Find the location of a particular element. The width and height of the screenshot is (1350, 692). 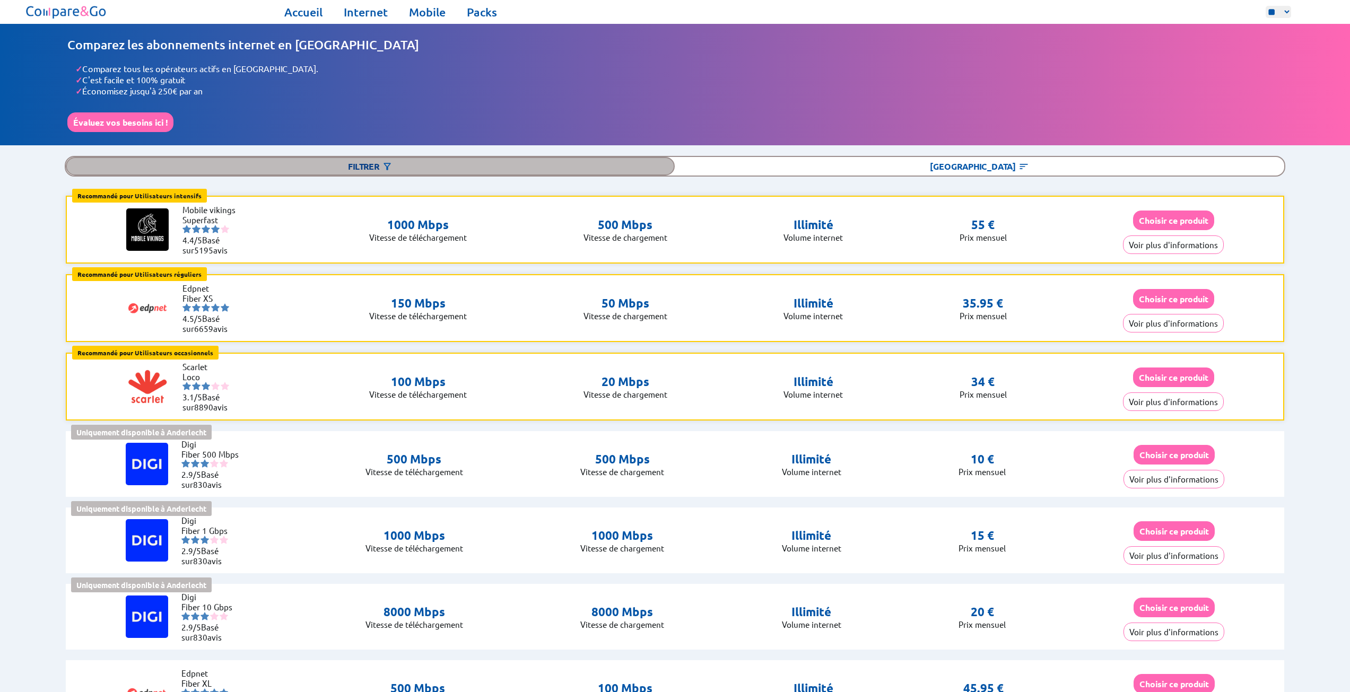

li: Loco is located at coordinates (214, 377).